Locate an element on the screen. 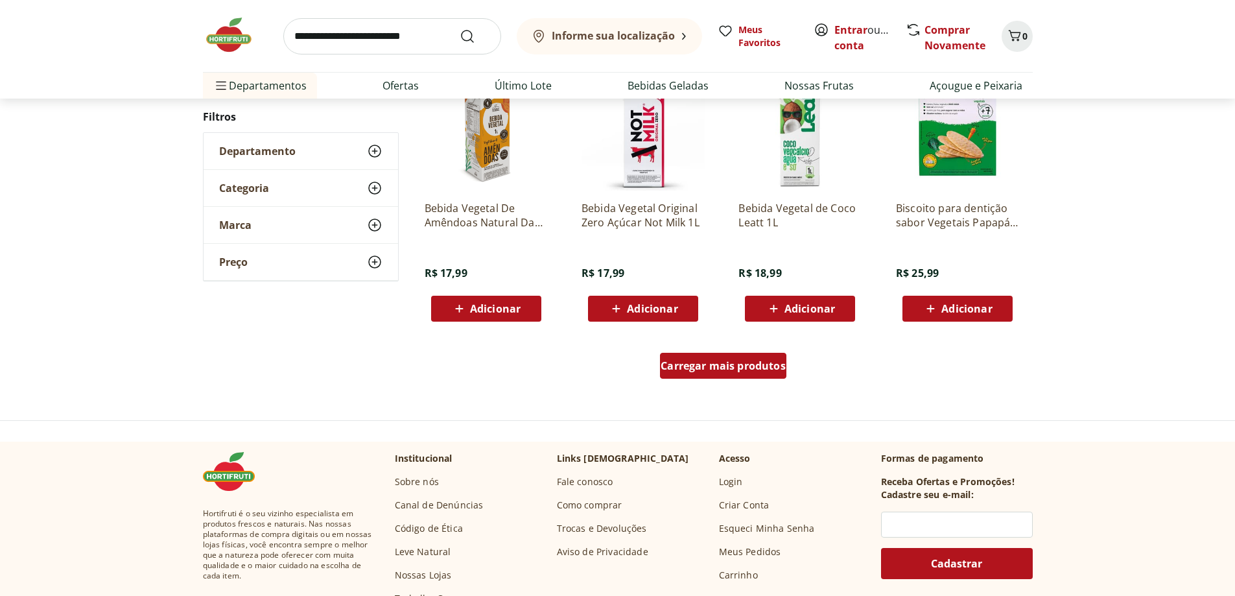  p: Formas de pagamento is located at coordinates (957, 458).